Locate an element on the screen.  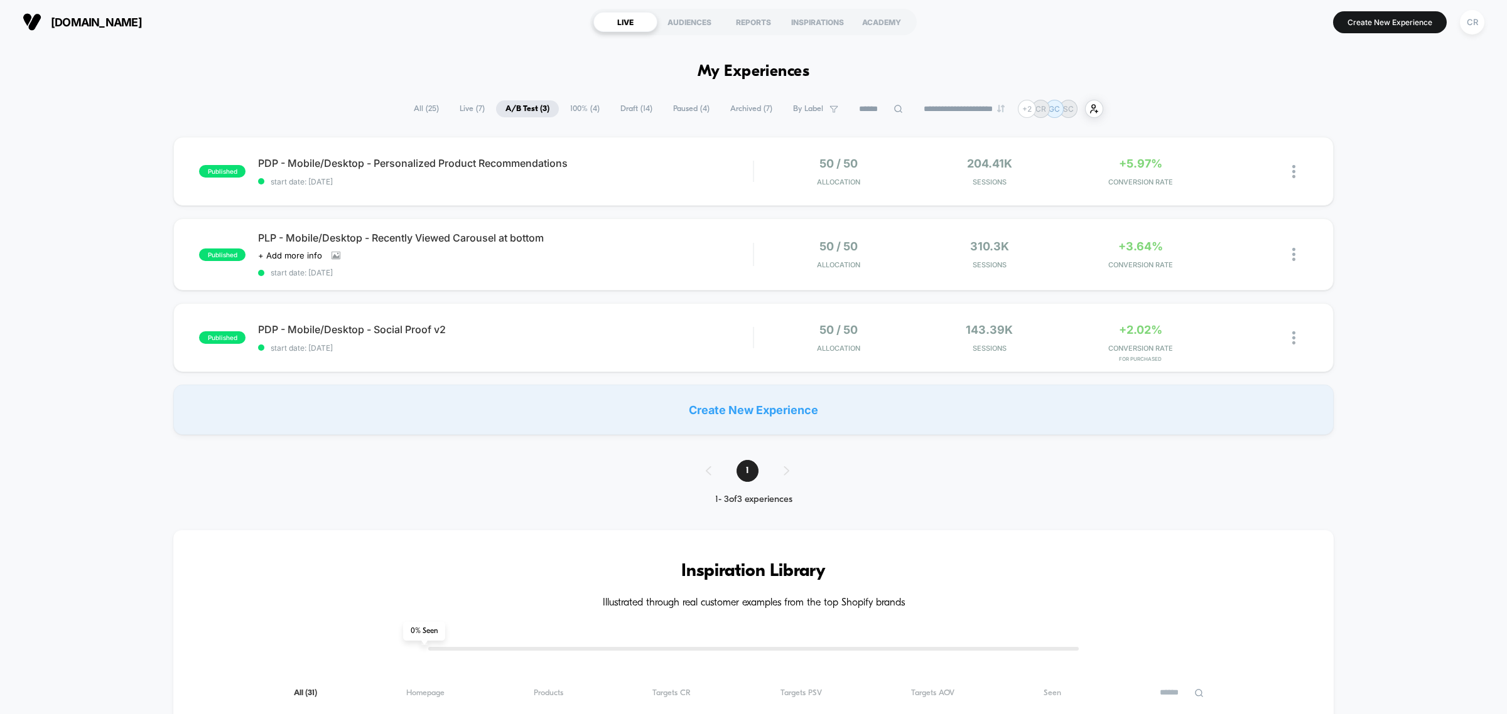
div: LIVE is located at coordinates (625, 22).